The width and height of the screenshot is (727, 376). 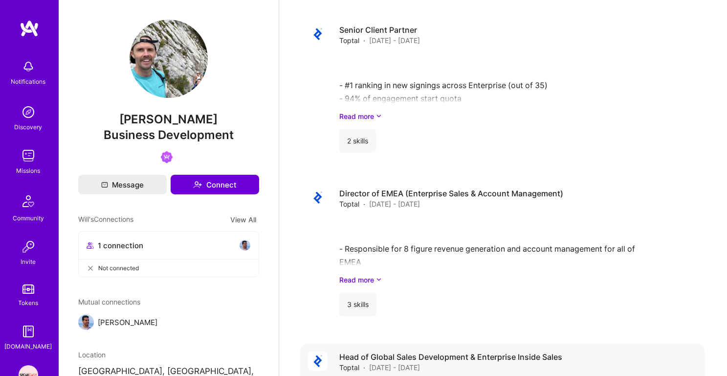 What do you see at coordinates (245, 245) in the screenshot?
I see `img: avatar` at bounding box center [245, 245].